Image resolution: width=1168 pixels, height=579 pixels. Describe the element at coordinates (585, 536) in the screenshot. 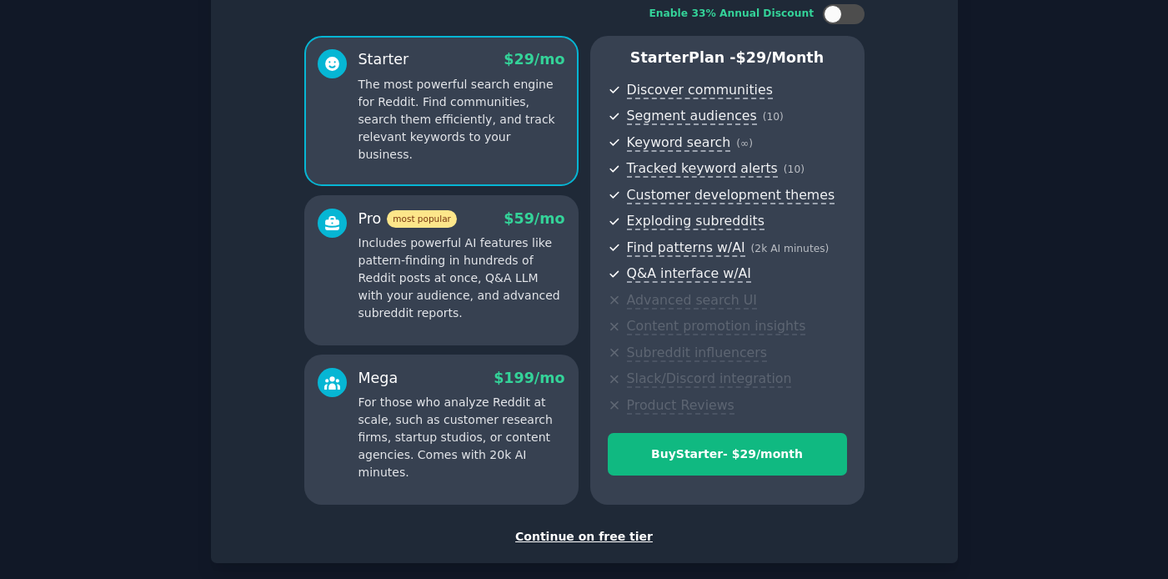

I see `div: Continue on free tier` at that location.